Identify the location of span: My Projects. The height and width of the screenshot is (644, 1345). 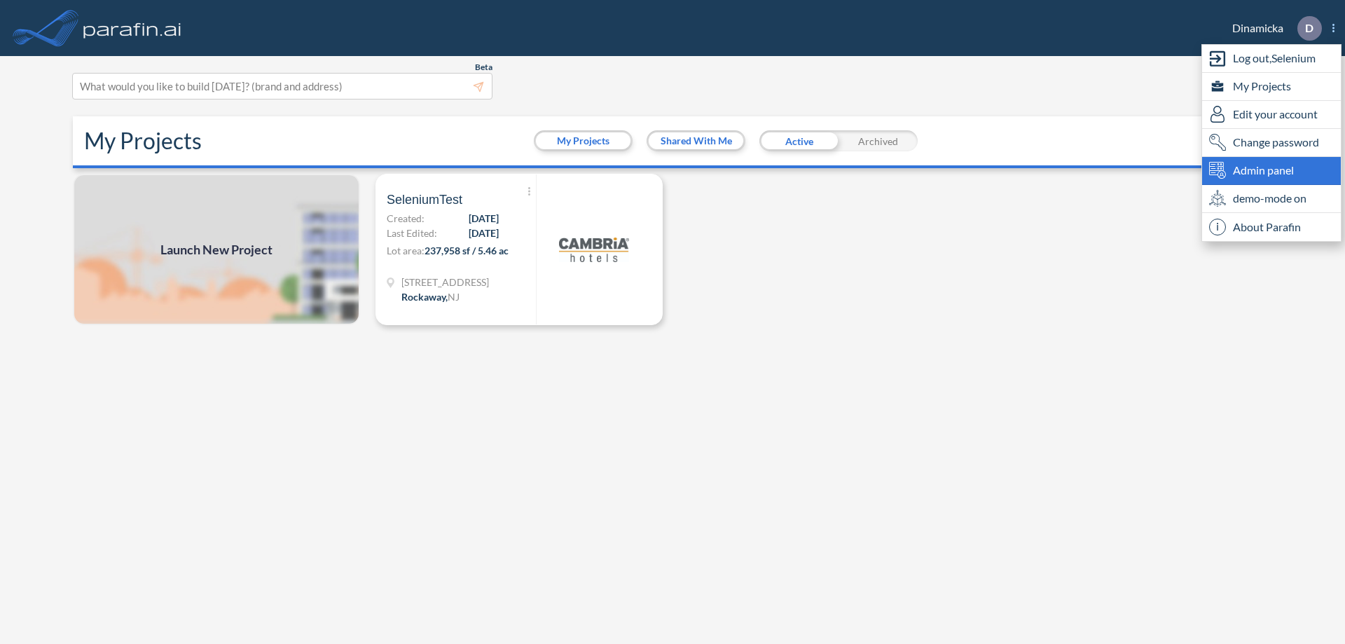
(1262, 86).